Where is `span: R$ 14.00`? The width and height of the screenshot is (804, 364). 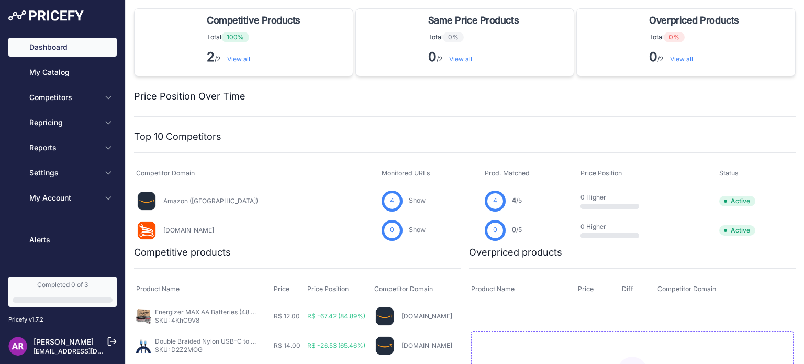
span: R$ 14.00 is located at coordinates (287, 345).